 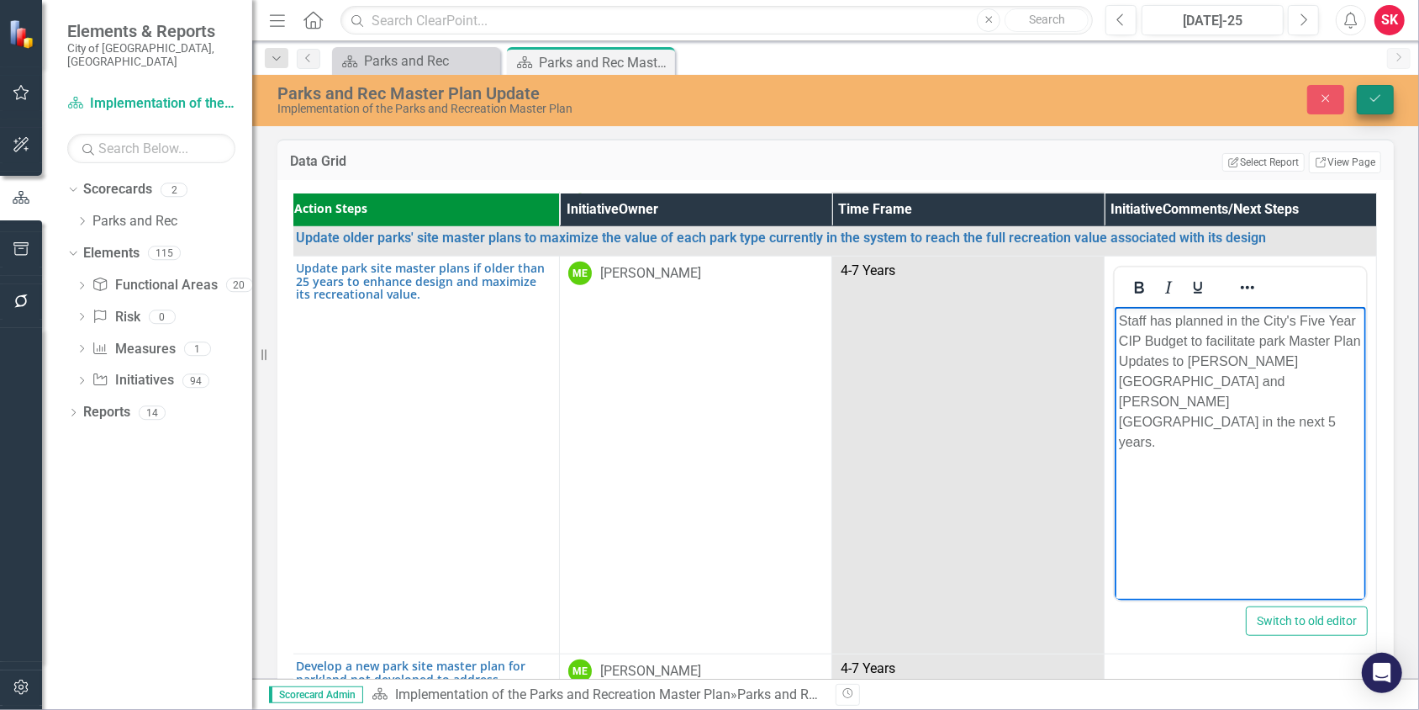 I want to click on div: 2, so click(x=174, y=189).